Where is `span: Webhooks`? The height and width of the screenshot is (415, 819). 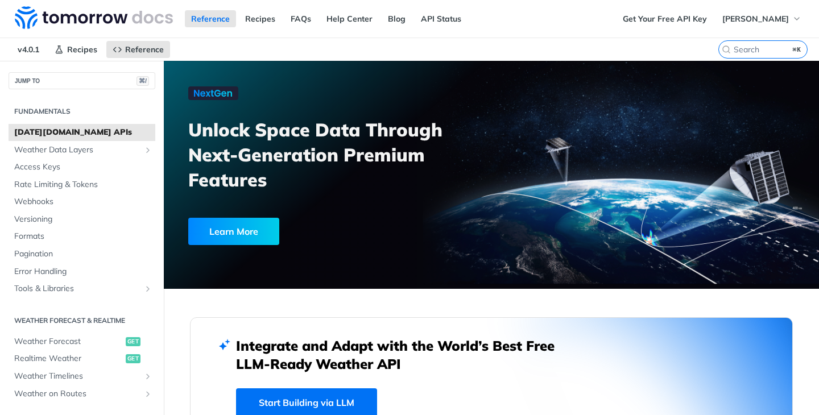 span: Webhooks is located at coordinates (83, 202).